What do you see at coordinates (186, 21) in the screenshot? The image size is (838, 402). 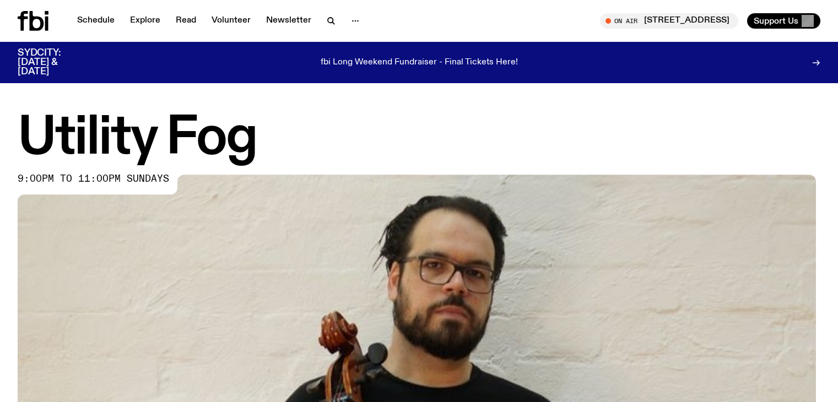 I see `a: Read` at bounding box center [186, 21].